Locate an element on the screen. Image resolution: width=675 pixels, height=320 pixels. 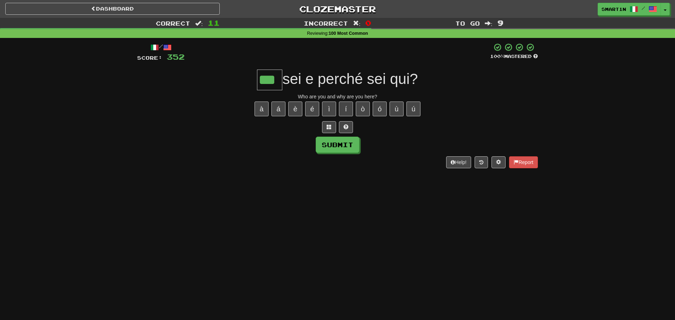
button: ò is located at coordinates (363, 109).